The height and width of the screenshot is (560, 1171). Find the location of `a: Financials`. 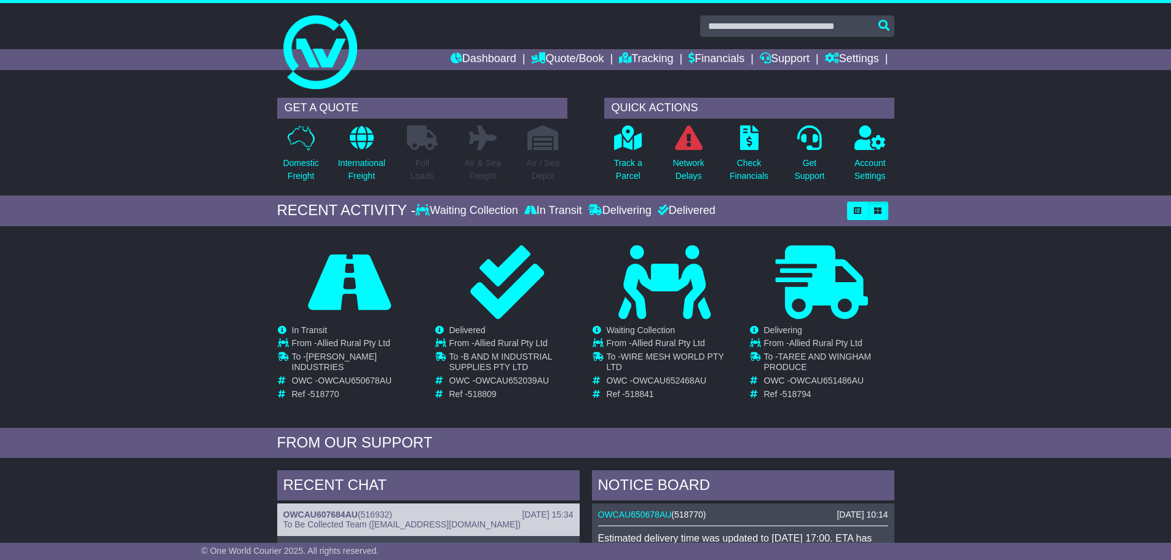

a: Financials is located at coordinates (716, 60).